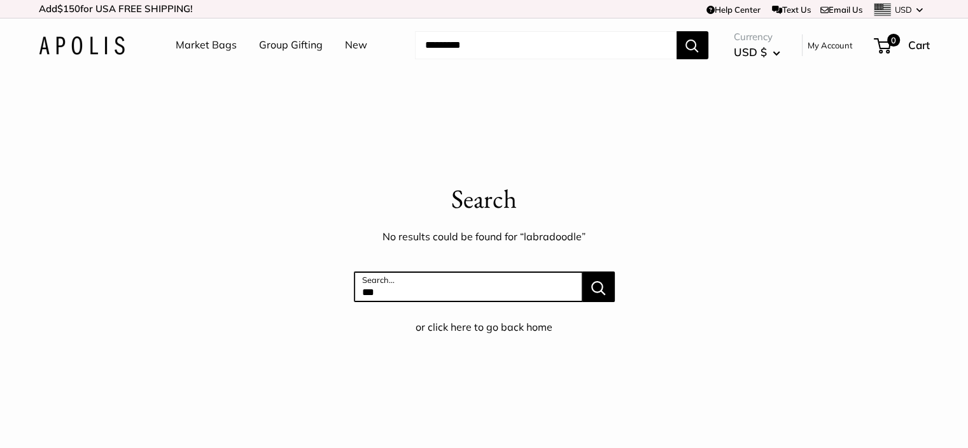 Image resolution: width=968 pixels, height=448 pixels. What do you see at coordinates (733, 10) in the screenshot?
I see `a: Help Center` at bounding box center [733, 10].